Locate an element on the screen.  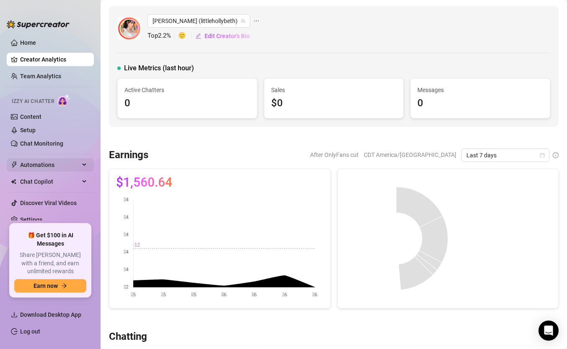
div: $0 is located at coordinates (334, 103).